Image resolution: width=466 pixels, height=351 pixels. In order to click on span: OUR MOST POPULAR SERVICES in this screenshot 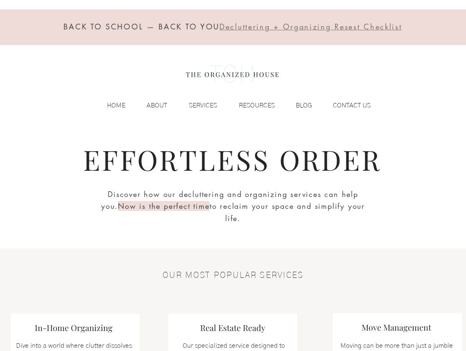, I will do `click(233, 275)`.